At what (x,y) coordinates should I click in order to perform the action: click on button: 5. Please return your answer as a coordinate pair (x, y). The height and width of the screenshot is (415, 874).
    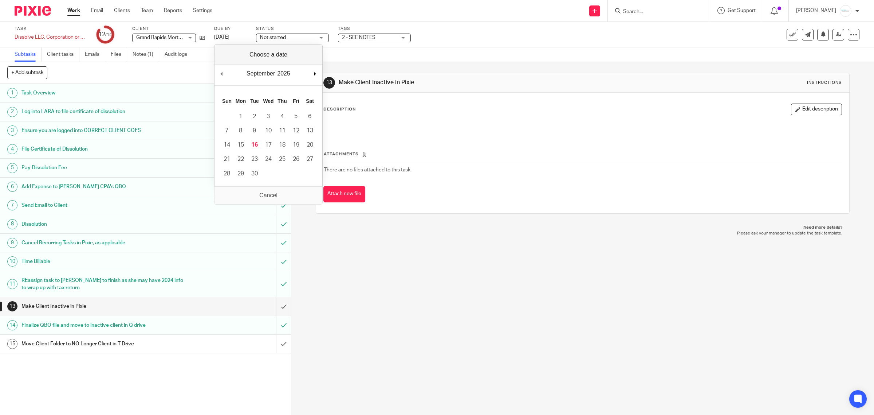
    Looking at the image, I should click on (296, 116).